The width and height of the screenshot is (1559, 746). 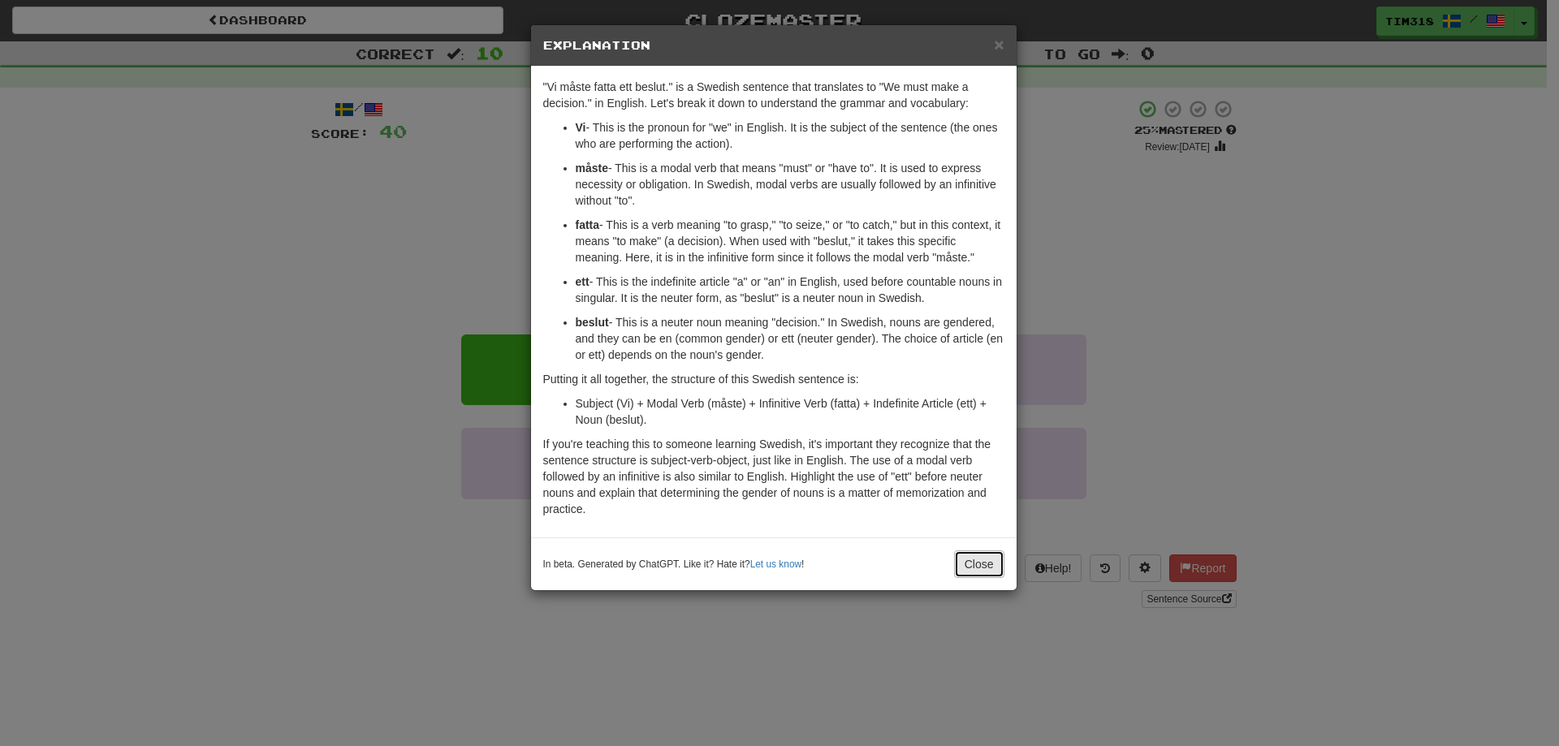 I want to click on p: - This is a modal verb that means "must" or "have to". It is used to express necessity or obligat..., so click(x=790, y=184).